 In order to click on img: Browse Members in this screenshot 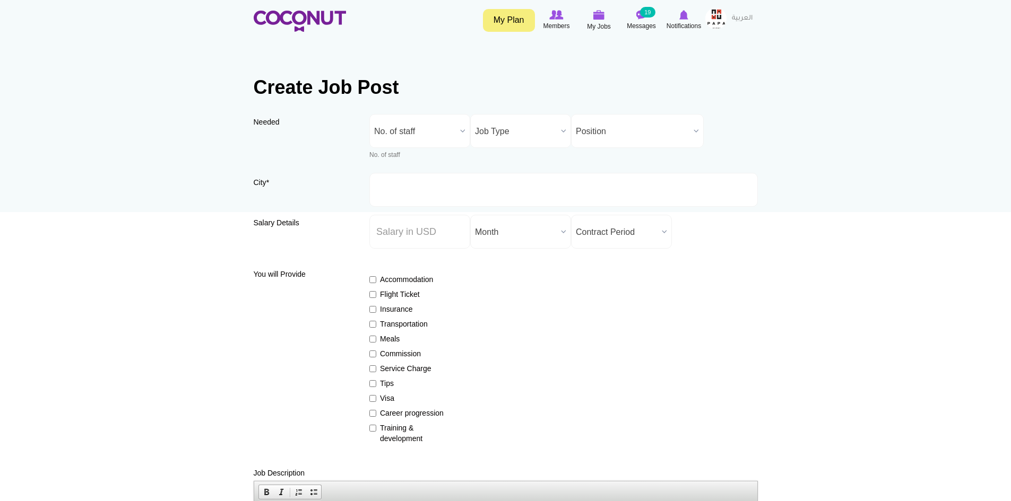, I will do `click(556, 15)`.